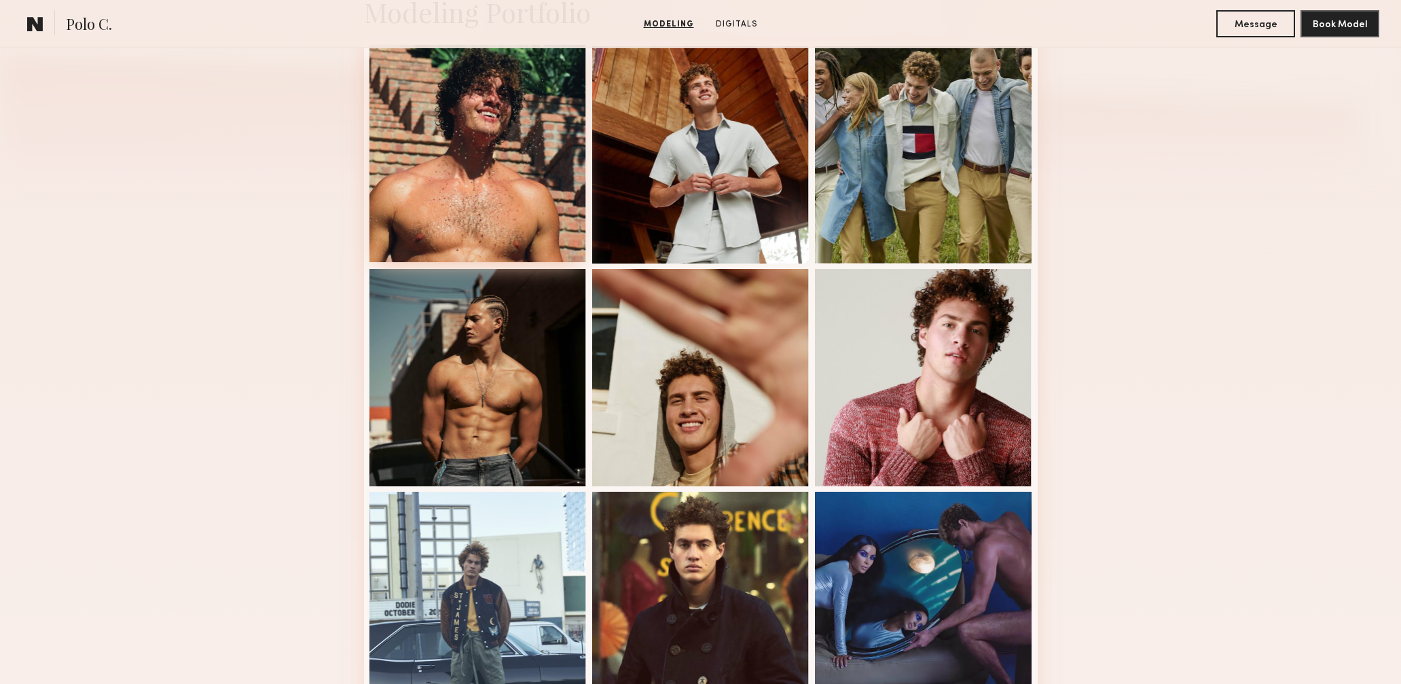 The width and height of the screenshot is (1401, 684). I want to click on button: Message, so click(1256, 24).